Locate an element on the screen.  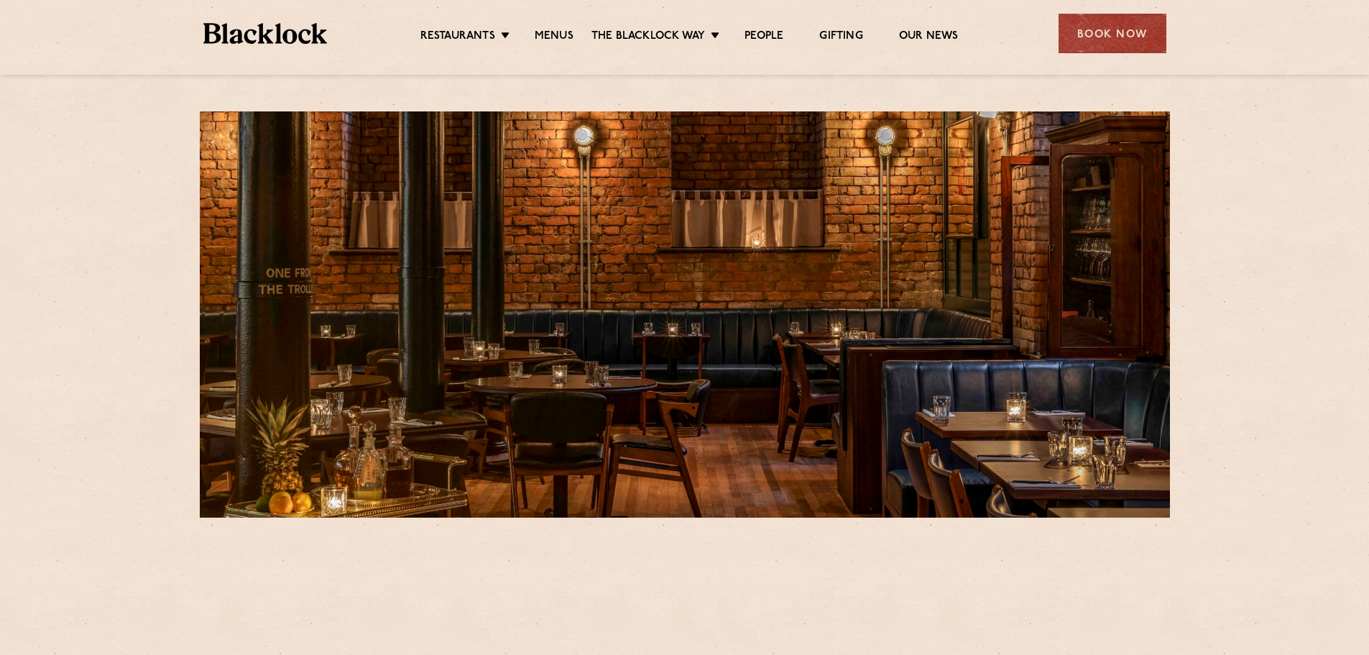
a: Restaurants is located at coordinates (458, 37).